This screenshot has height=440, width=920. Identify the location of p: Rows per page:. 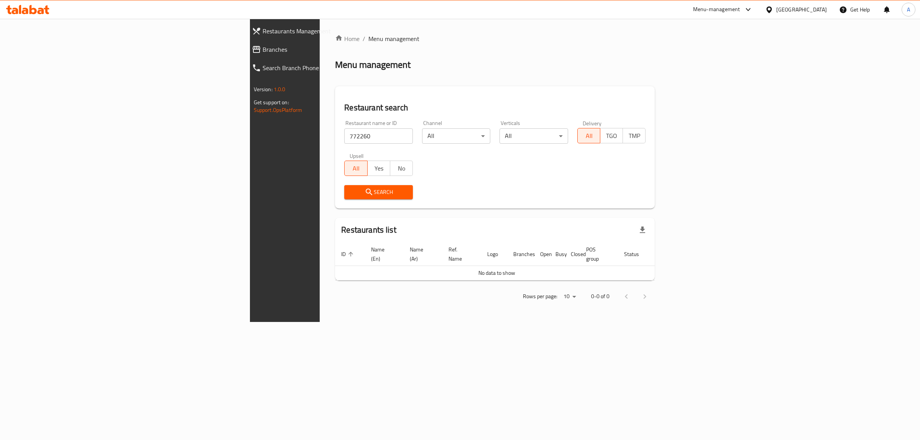
(540, 296).